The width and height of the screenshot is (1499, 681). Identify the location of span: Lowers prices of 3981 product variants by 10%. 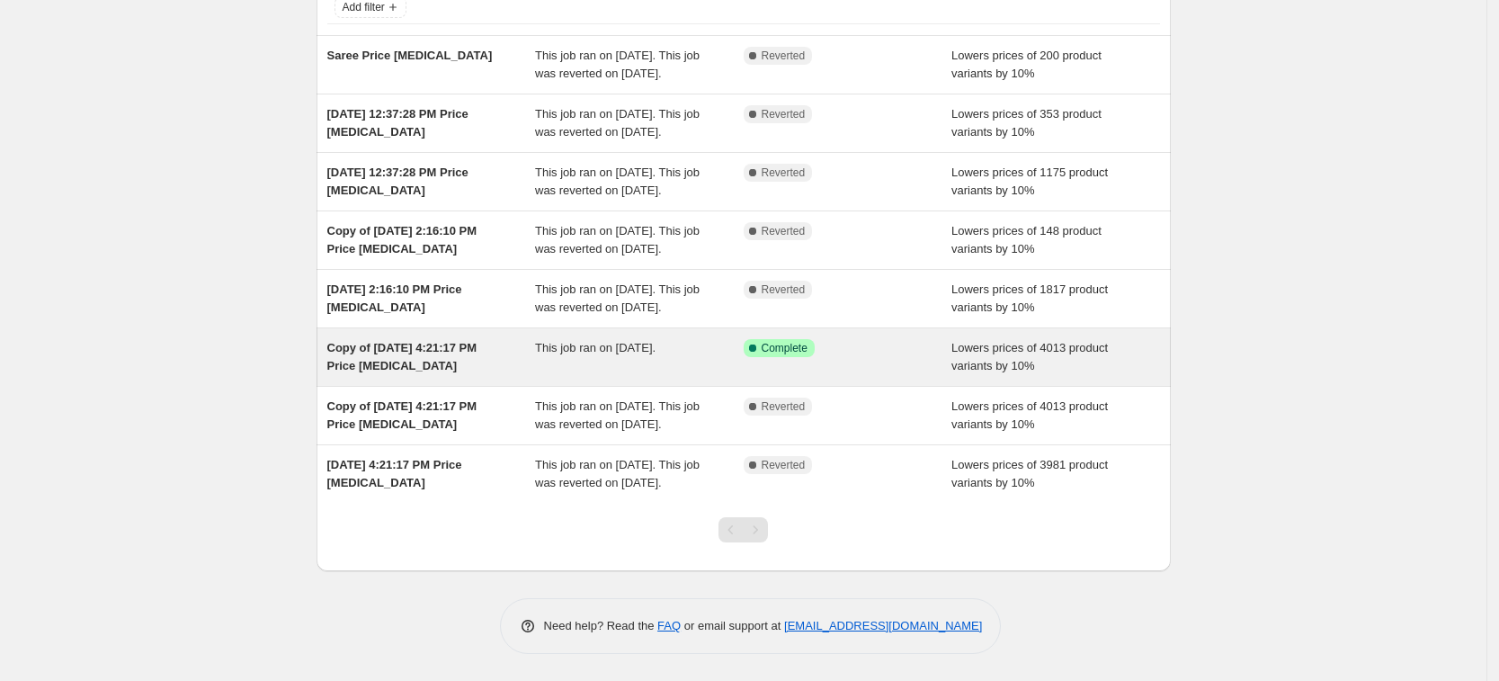
(1029, 473).